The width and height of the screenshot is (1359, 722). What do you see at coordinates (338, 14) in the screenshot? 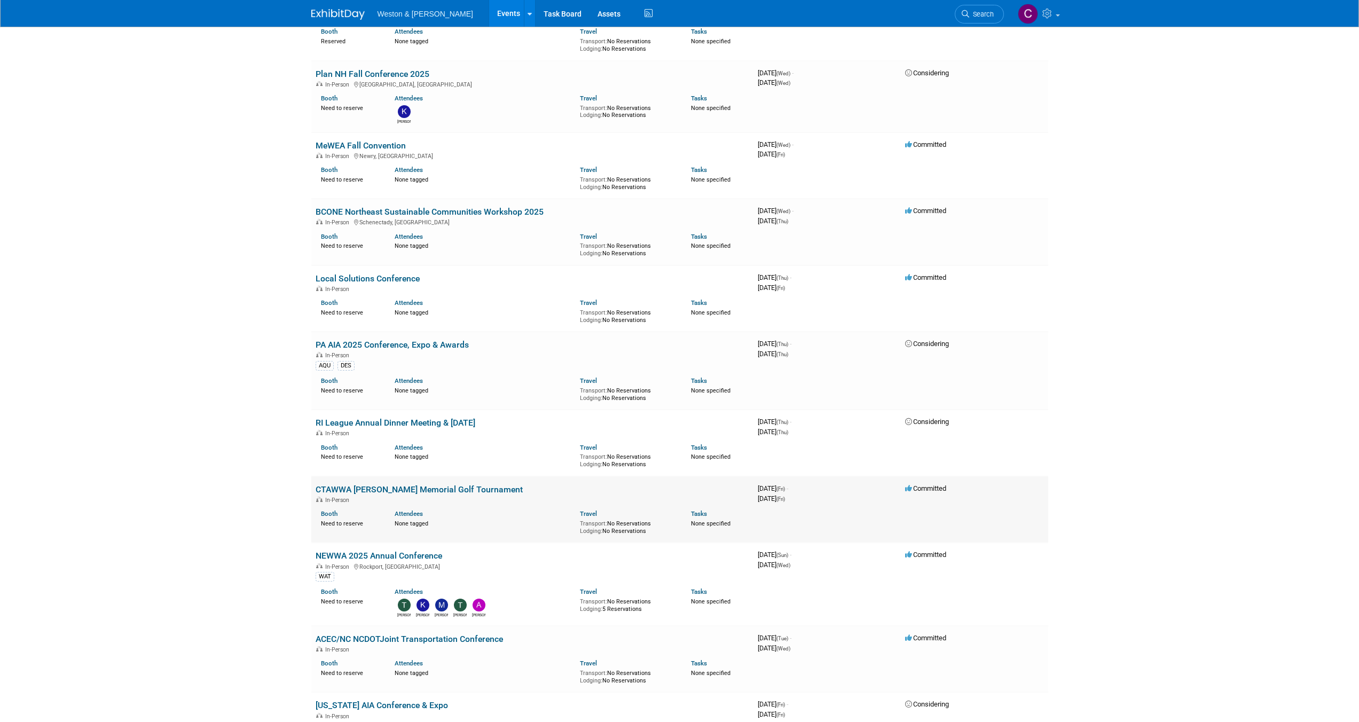
I see `img: ExhibitDay` at bounding box center [338, 14].